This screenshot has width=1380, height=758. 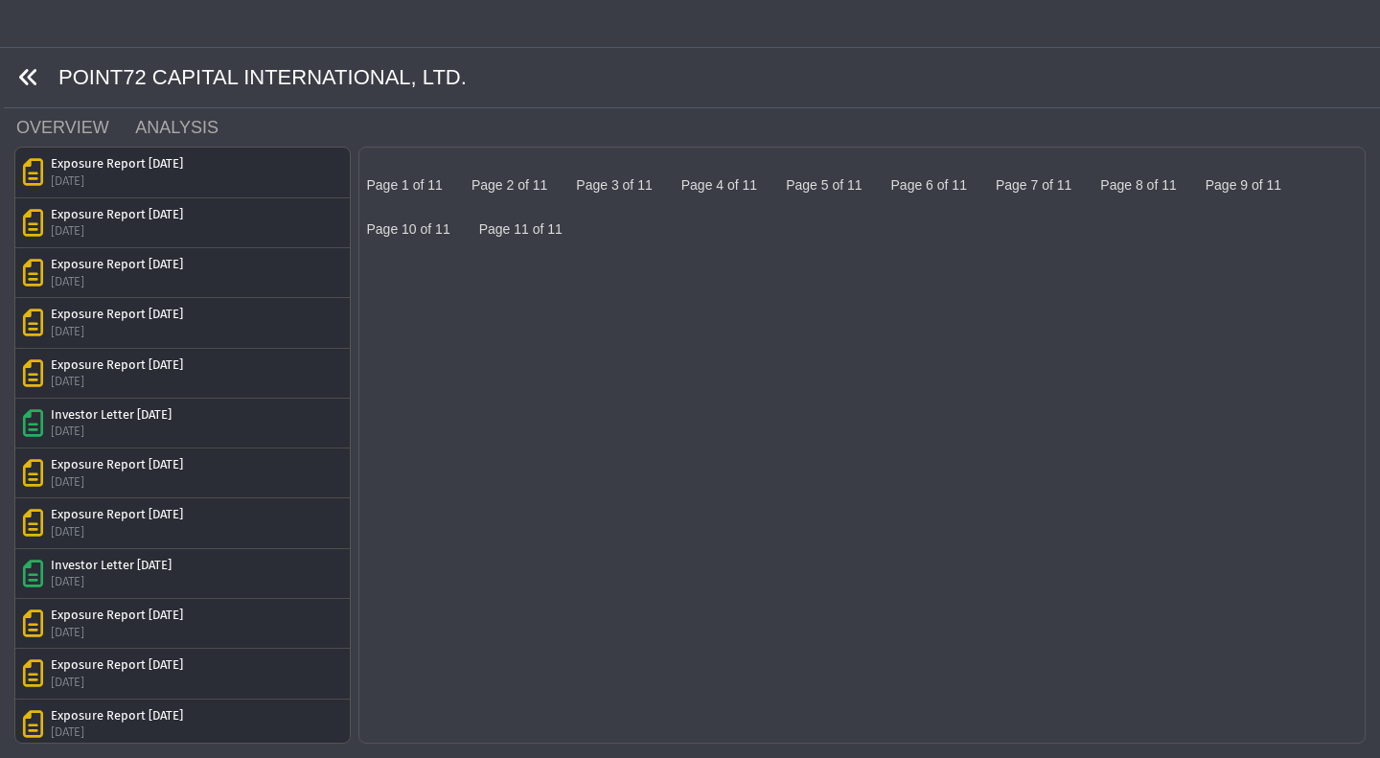 I want to click on h4: Page 1 of 11, so click(x=404, y=185).